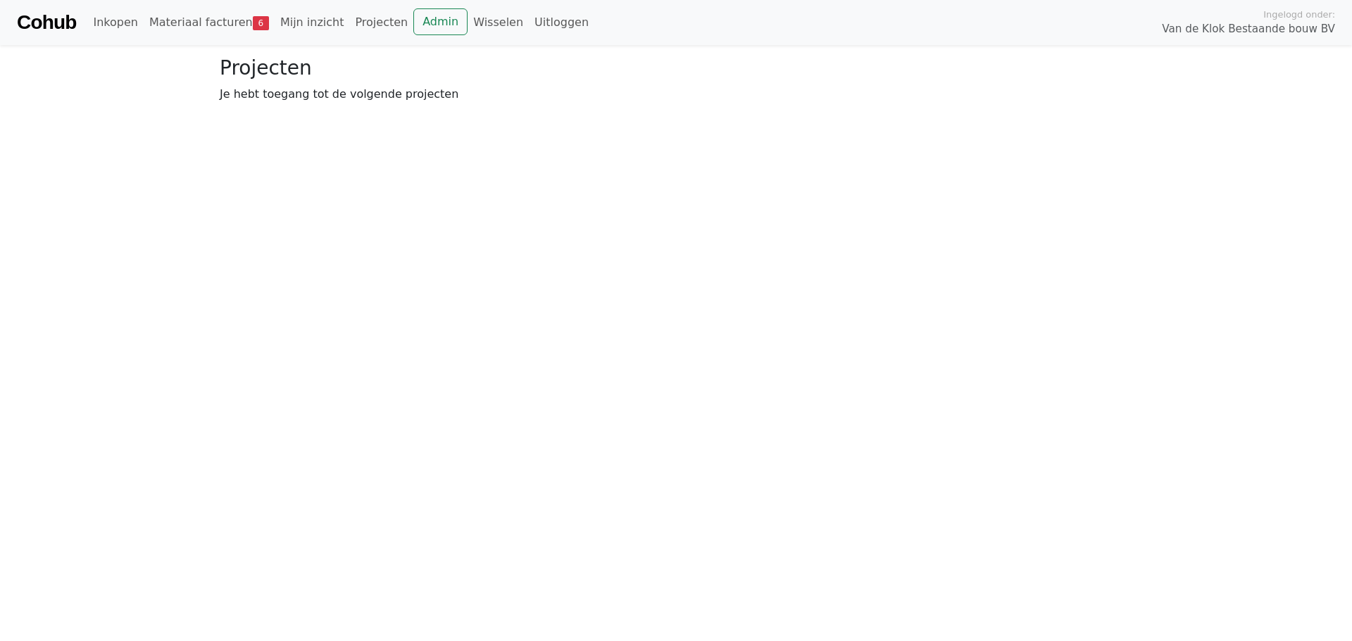 Image resolution: width=1352 pixels, height=641 pixels. I want to click on span: Van de Klok Bestaande bouw BV, so click(1248, 29).